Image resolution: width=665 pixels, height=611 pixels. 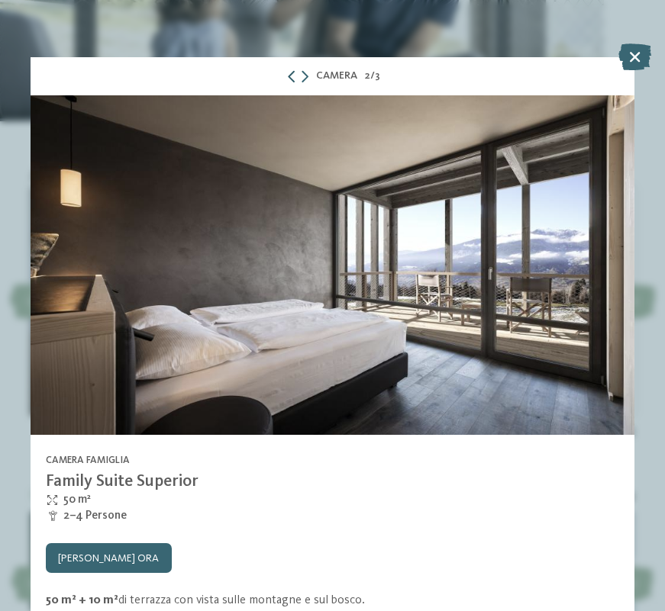 I want to click on span: Camera, so click(x=337, y=76).